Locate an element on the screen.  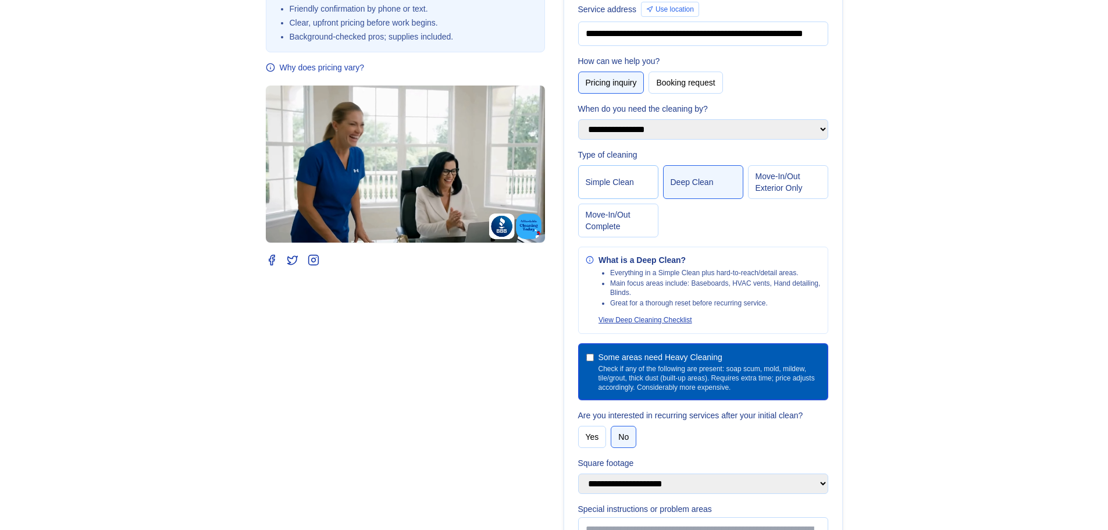
button: Move‑In/Out Complete is located at coordinates (619, 221).